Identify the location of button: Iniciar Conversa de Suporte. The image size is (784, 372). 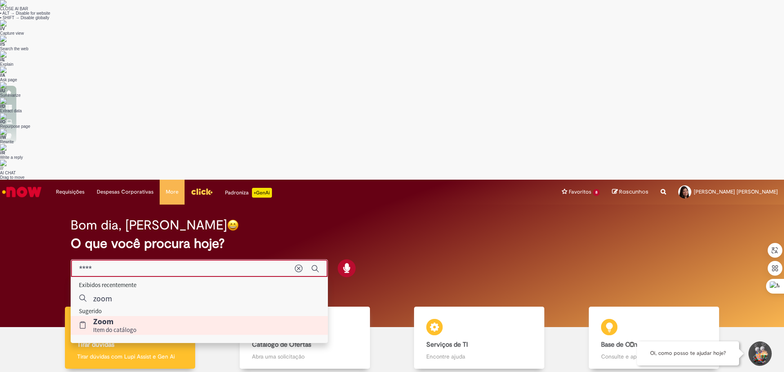
(760, 354).